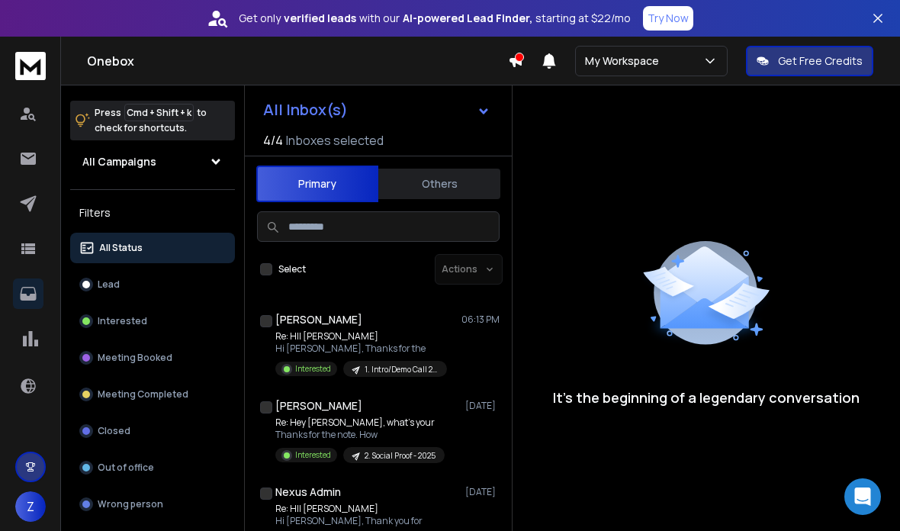  Describe the element at coordinates (706, 397) in the screenshot. I see `p: It’s the beginning of a legendary conversation` at that location.